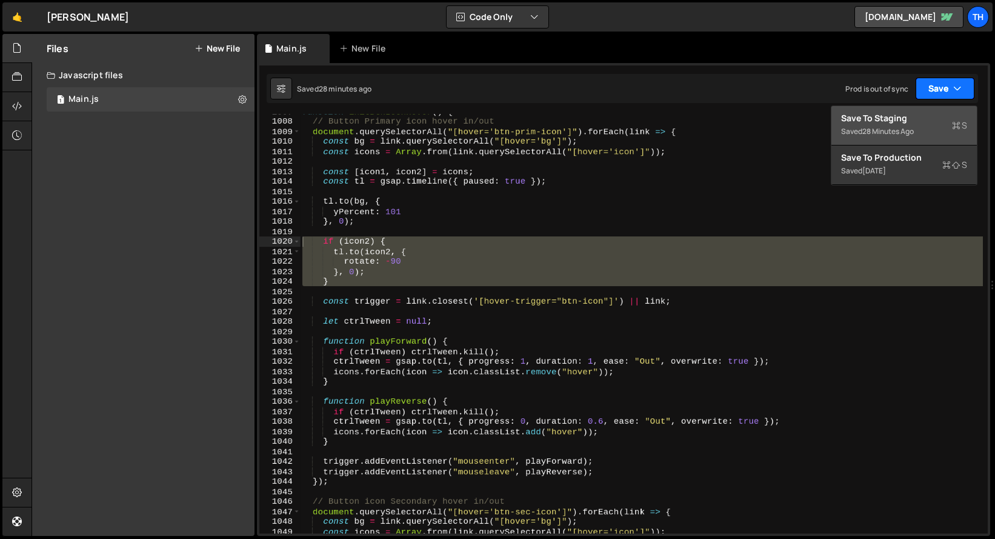 Image resolution: width=995 pixels, height=539 pixels. I want to click on div: 1030, so click(280, 341).